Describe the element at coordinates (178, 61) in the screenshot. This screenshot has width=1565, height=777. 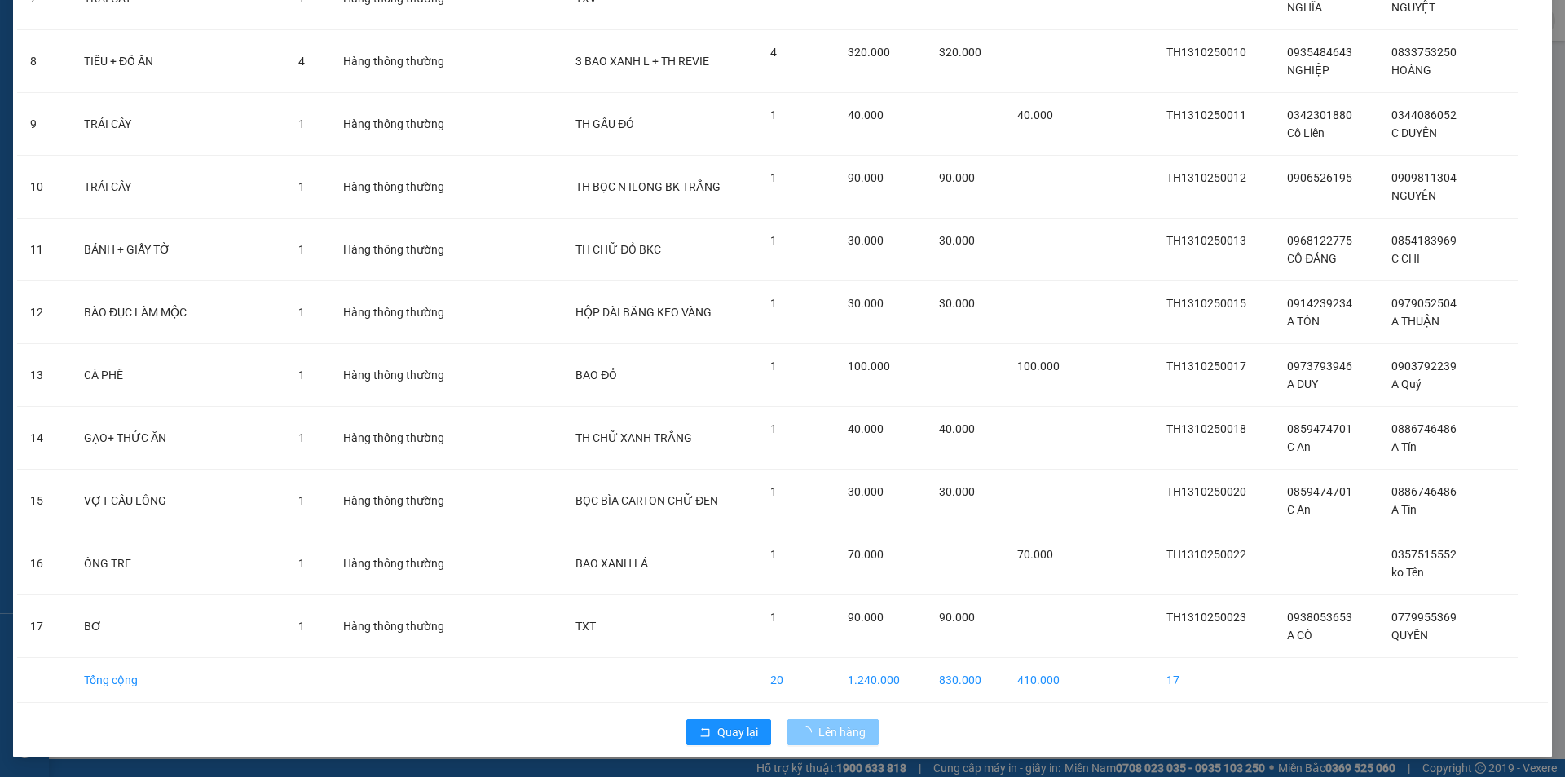
I see `td: TIÊU + ĐỒ ĂN` at that location.